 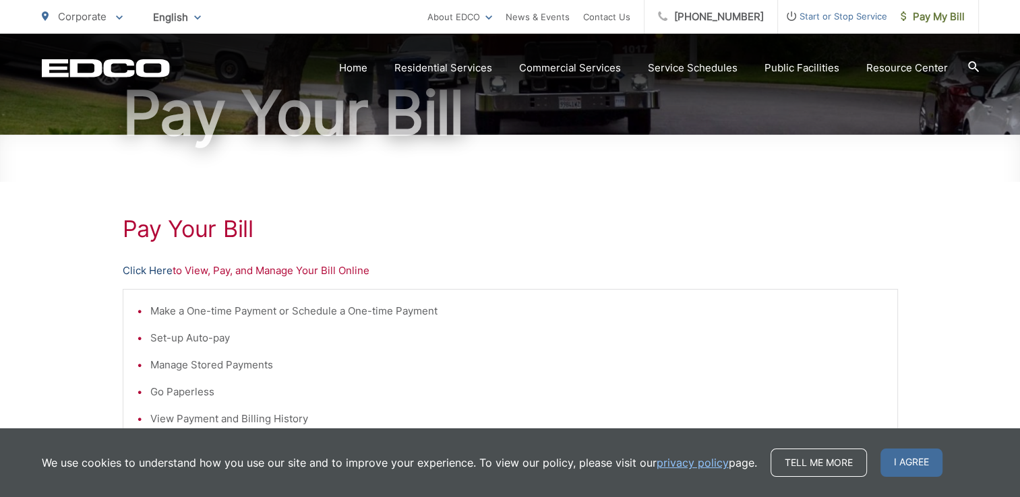 I want to click on a: Home, so click(x=353, y=68).